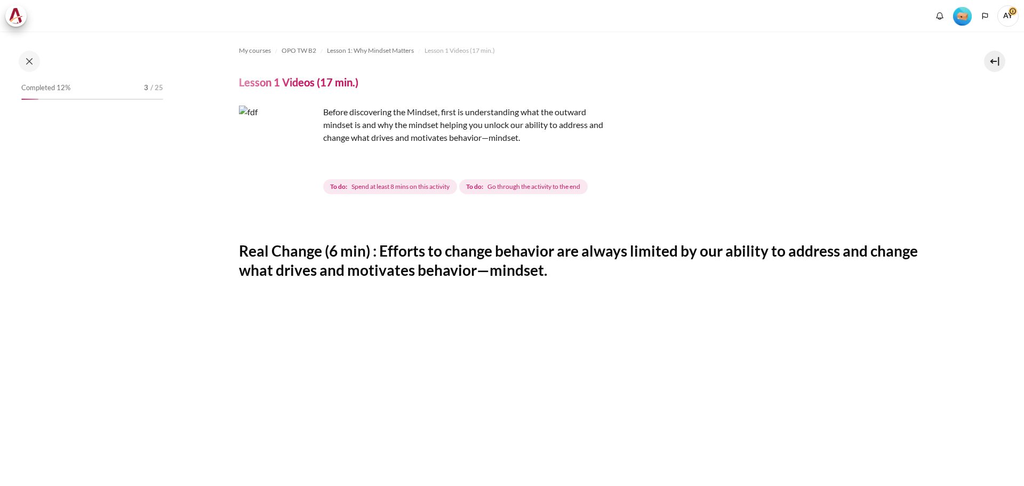  What do you see at coordinates (157, 88) in the screenshot?
I see `span: / 25` at bounding box center [157, 88].